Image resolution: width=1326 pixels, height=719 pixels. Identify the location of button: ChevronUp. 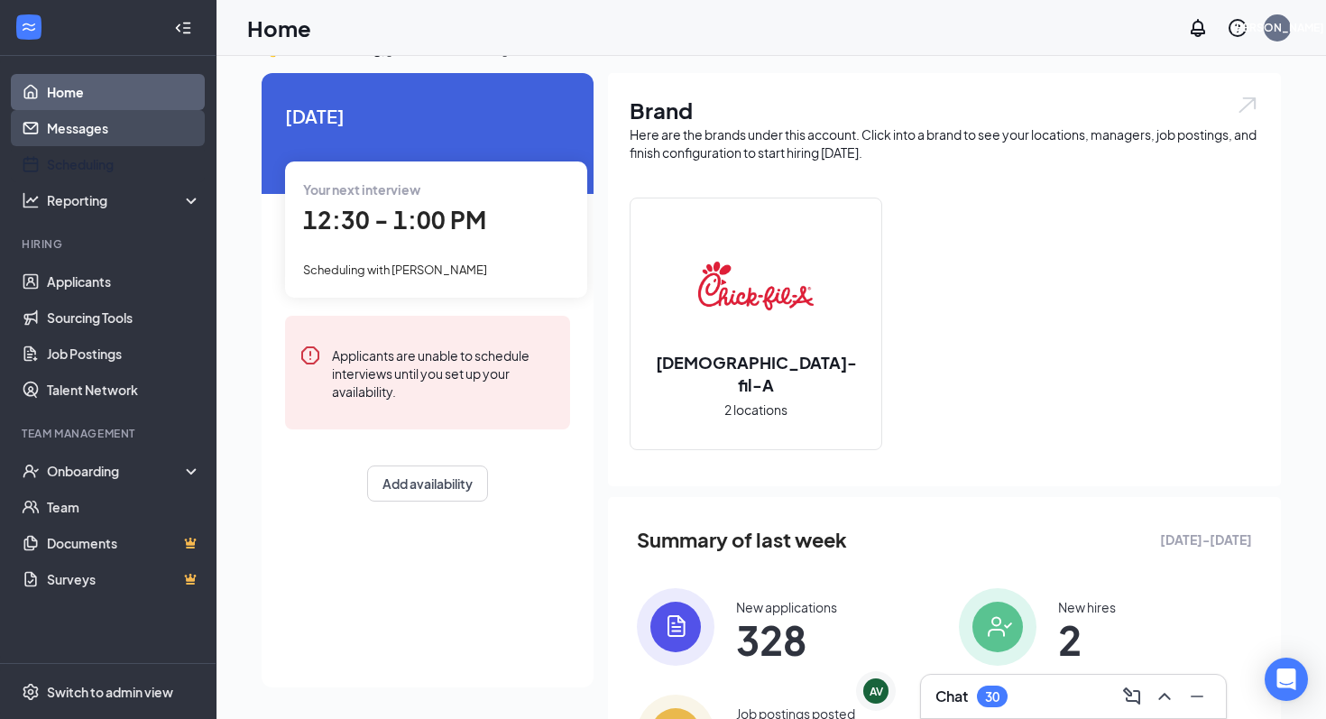
(1164, 696).